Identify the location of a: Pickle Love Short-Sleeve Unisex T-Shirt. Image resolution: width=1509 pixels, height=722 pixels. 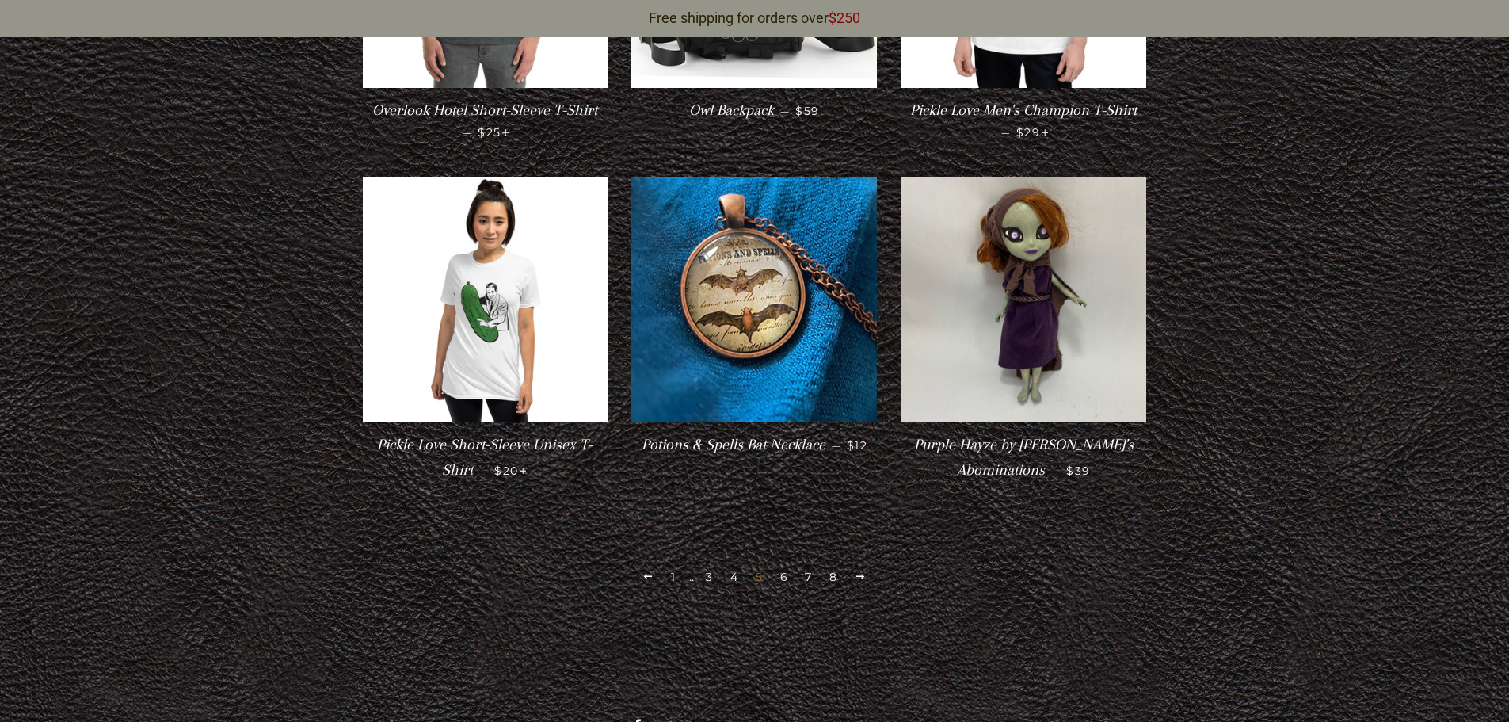
(486, 299).